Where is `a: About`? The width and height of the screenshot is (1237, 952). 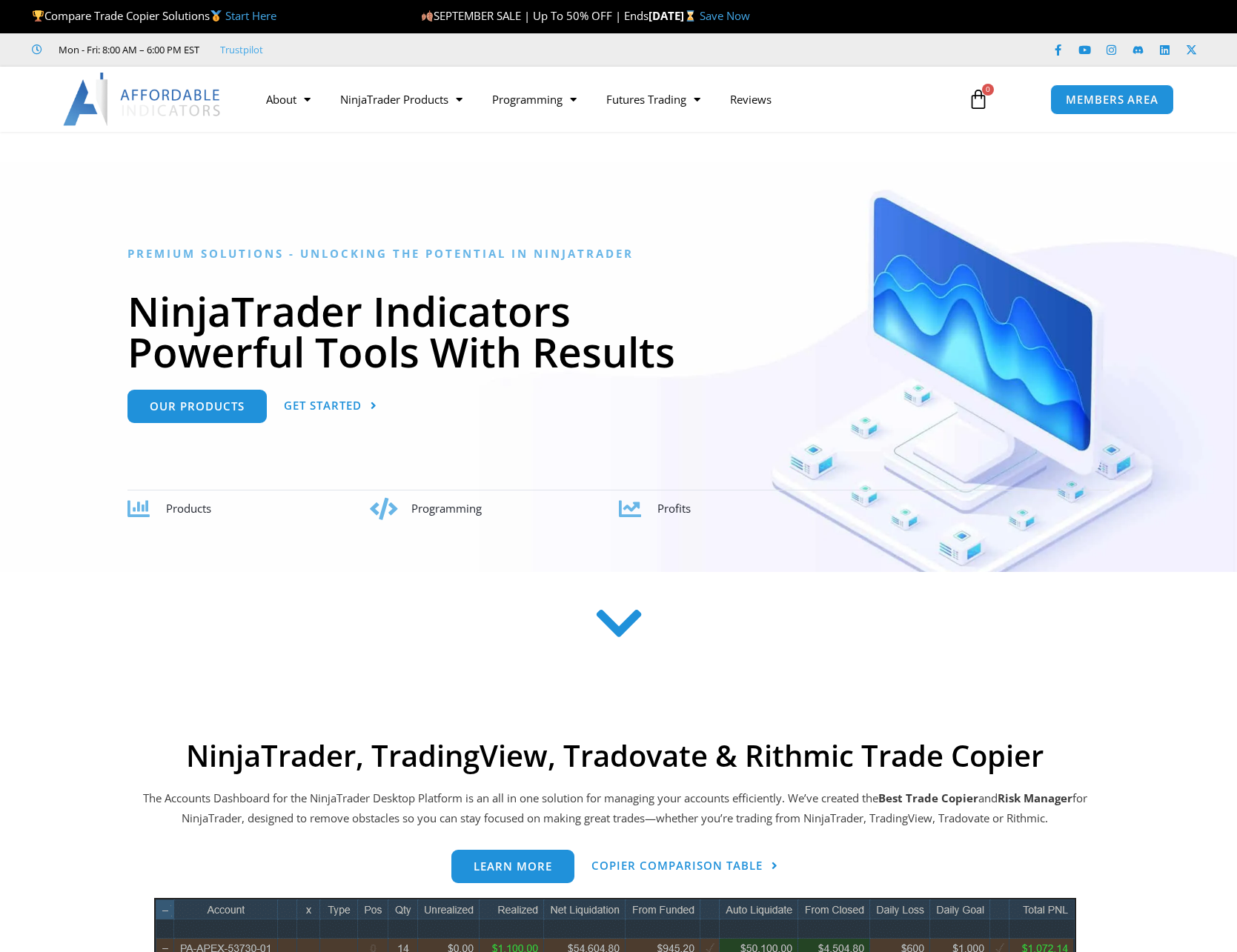 a: About is located at coordinates (288, 100).